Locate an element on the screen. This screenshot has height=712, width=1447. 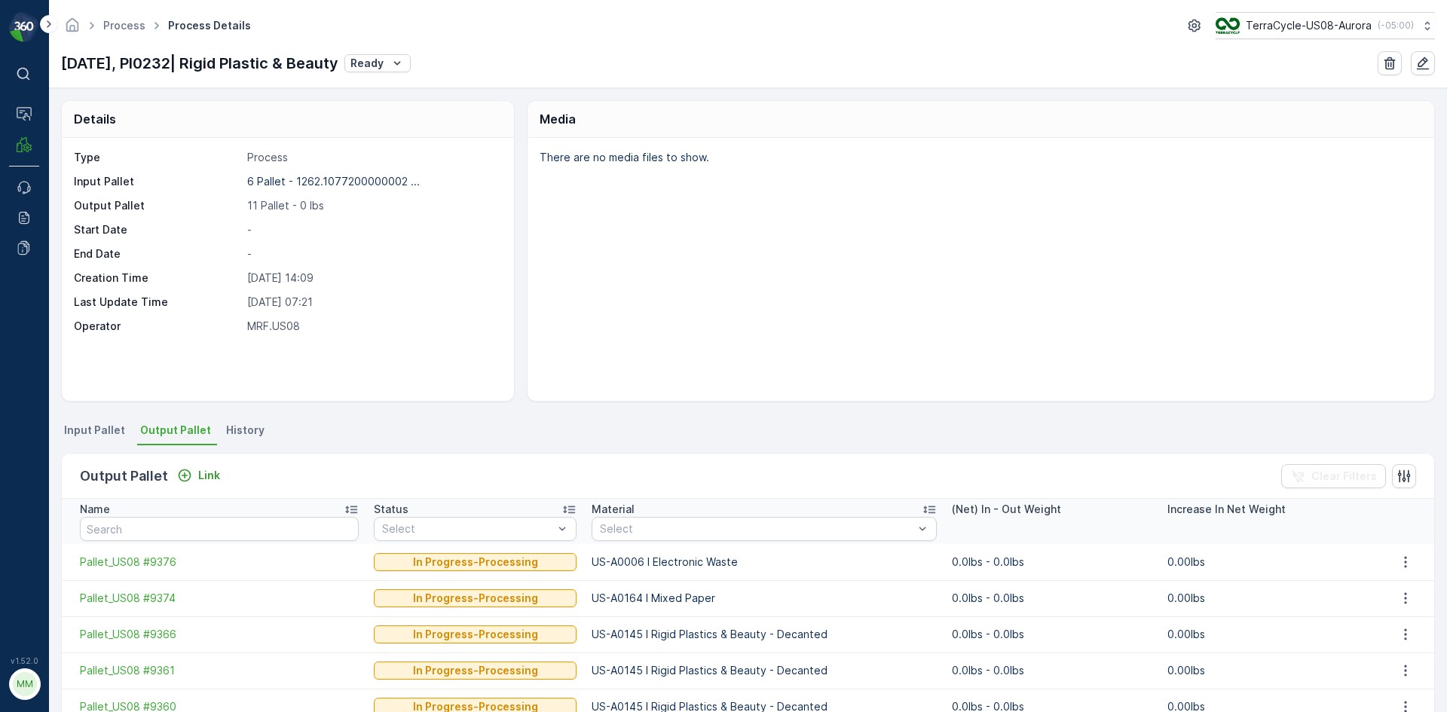
p: (Net) In - Out Weight is located at coordinates (1006, 510).